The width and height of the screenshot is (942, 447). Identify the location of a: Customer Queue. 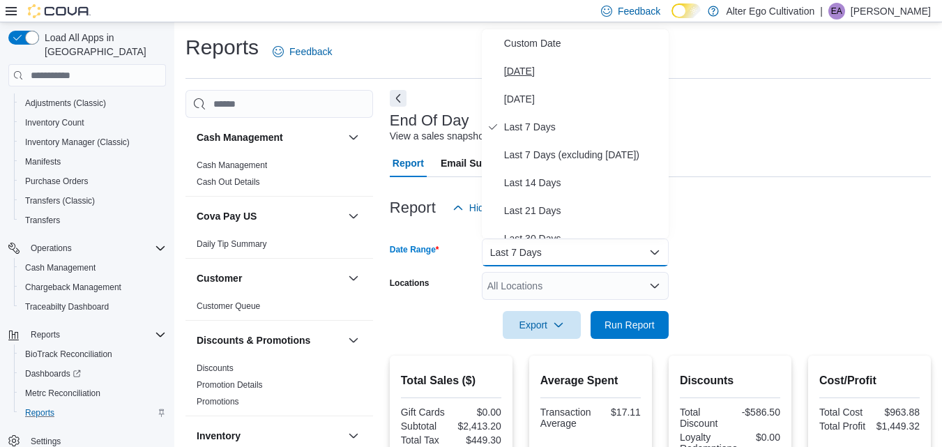
(228, 306).